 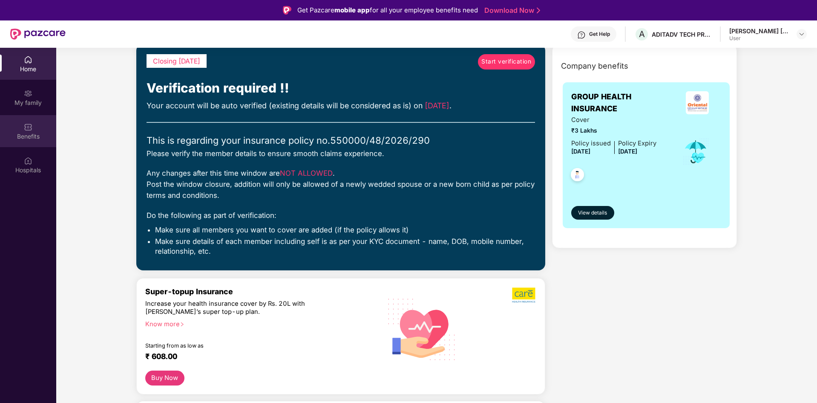 I want to click on div: ADITADV TECH PRIVATE LIMITED, so click(x=682, y=34).